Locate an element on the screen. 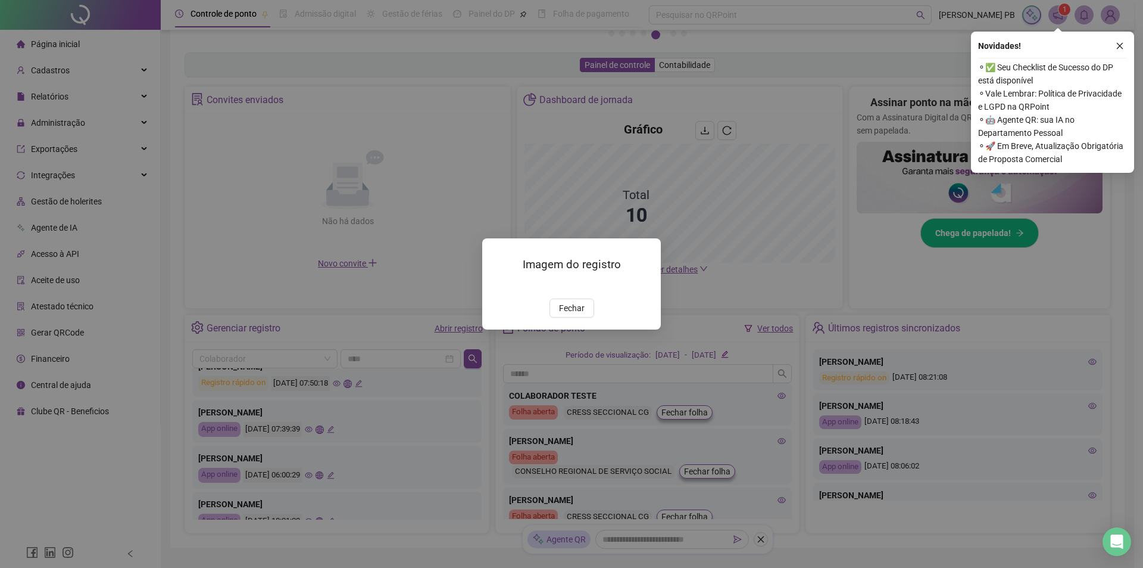  span: Fechar is located at coordinates (572, 308).